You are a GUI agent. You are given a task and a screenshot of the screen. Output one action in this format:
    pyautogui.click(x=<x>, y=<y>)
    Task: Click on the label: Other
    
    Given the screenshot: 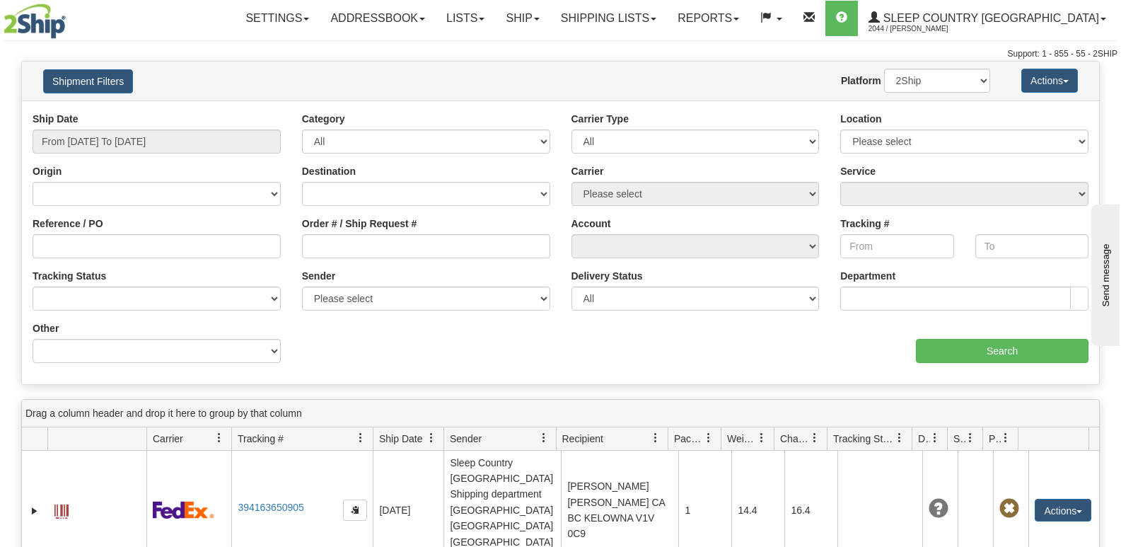 What is the action you would take?
    pyautogui.click(x=45, y=328)
    